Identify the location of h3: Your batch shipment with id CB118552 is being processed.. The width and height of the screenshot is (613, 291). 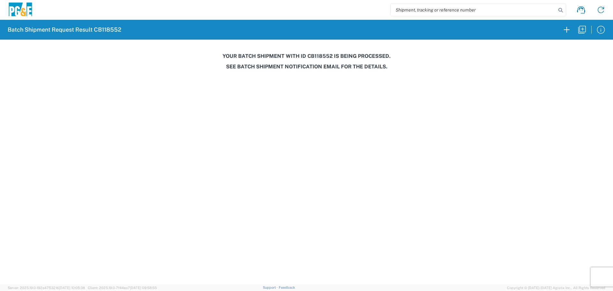
(307, 56).